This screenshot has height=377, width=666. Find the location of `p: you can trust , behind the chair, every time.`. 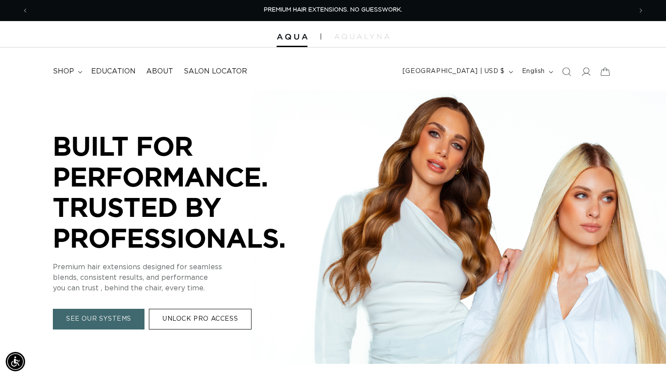

p: you can trust , behind the chair, every time. is located at coordinates (185, 288).